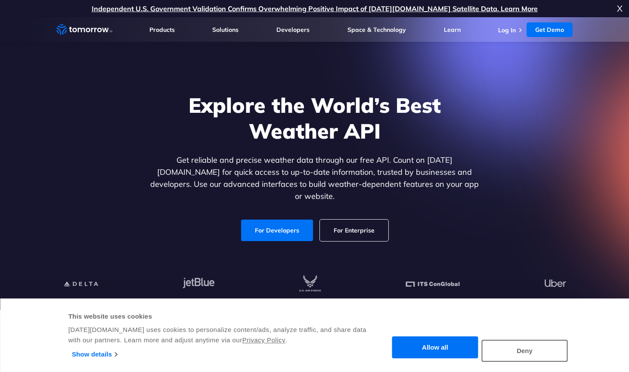  Describe the element at coordinates (162, 30) in the screenshot. I see `a: Products` at that location.